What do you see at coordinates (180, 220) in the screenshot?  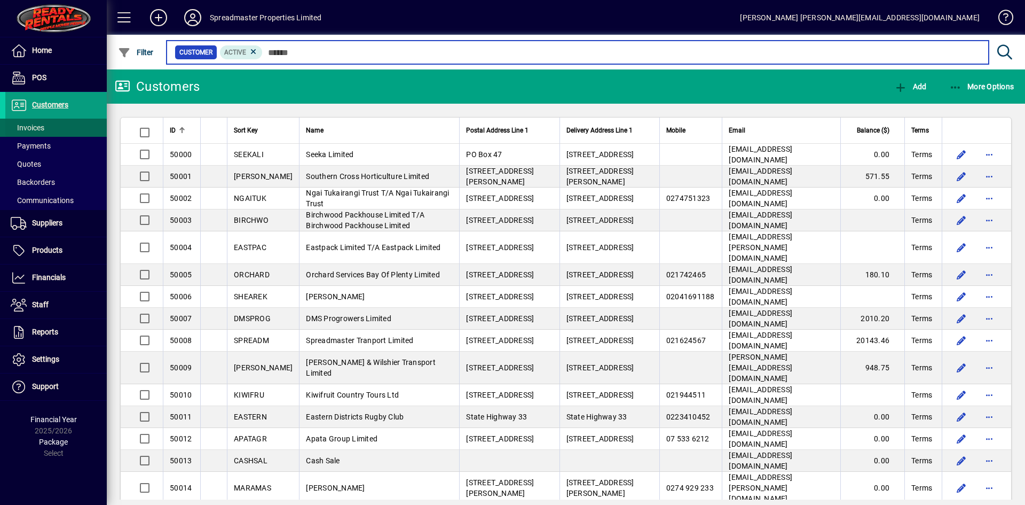 I see `span: 50003` at bounding box center [180, 220].